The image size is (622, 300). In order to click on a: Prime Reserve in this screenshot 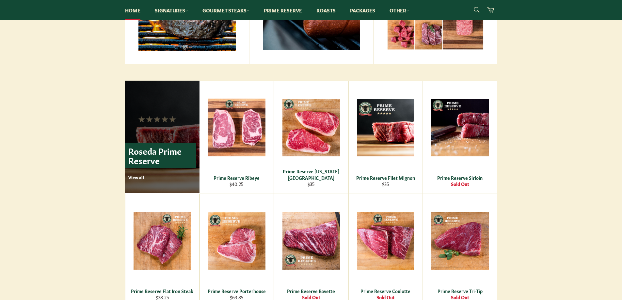, I will do `click(283, 10)`.